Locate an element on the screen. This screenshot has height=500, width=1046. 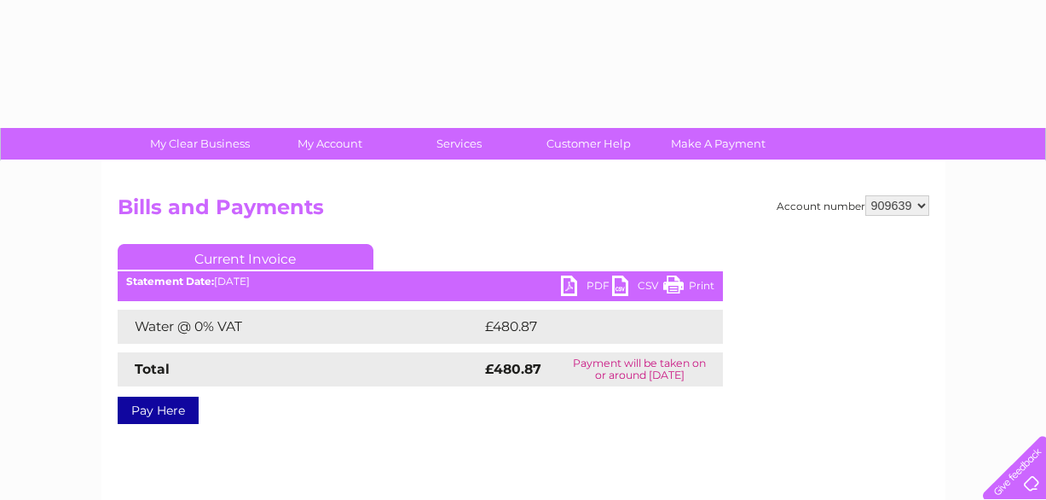
a: Make A Payment is located at coordinates (718, 143).